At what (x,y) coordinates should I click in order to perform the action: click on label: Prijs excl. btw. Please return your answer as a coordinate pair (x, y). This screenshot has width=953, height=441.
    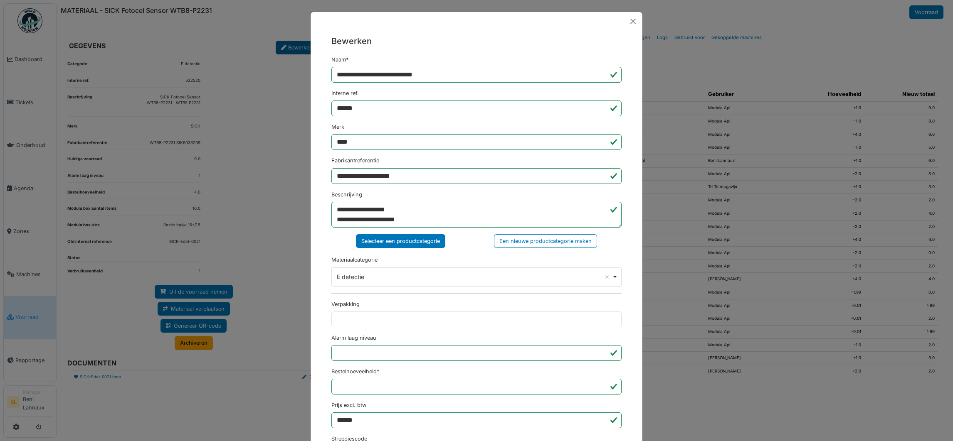
    Looking at the image, I should click on (349, 405).